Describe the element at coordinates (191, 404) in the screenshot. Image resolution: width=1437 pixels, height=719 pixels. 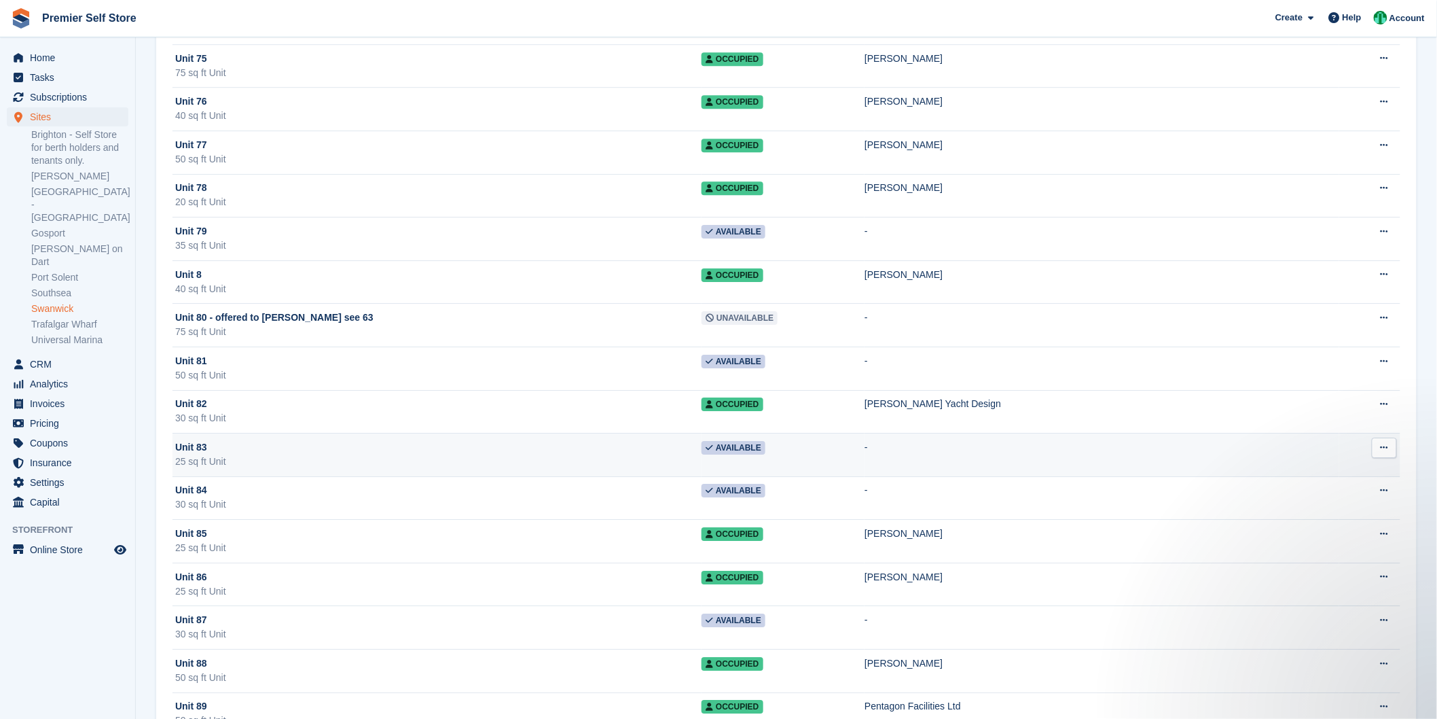
I see `span: Unit 82` at that location.